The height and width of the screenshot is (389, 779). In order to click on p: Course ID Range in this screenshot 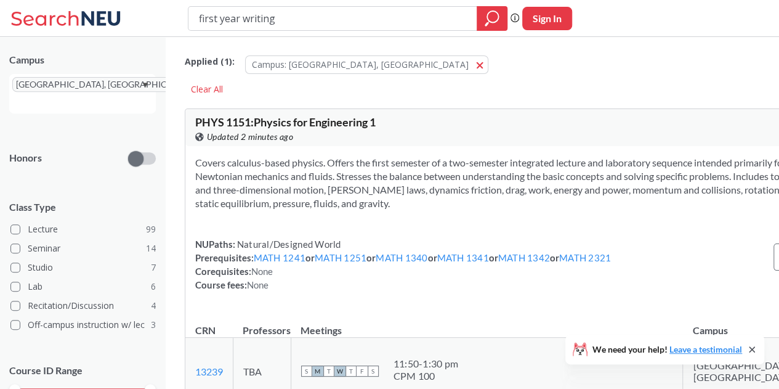, I will do `click(83, 370)`.